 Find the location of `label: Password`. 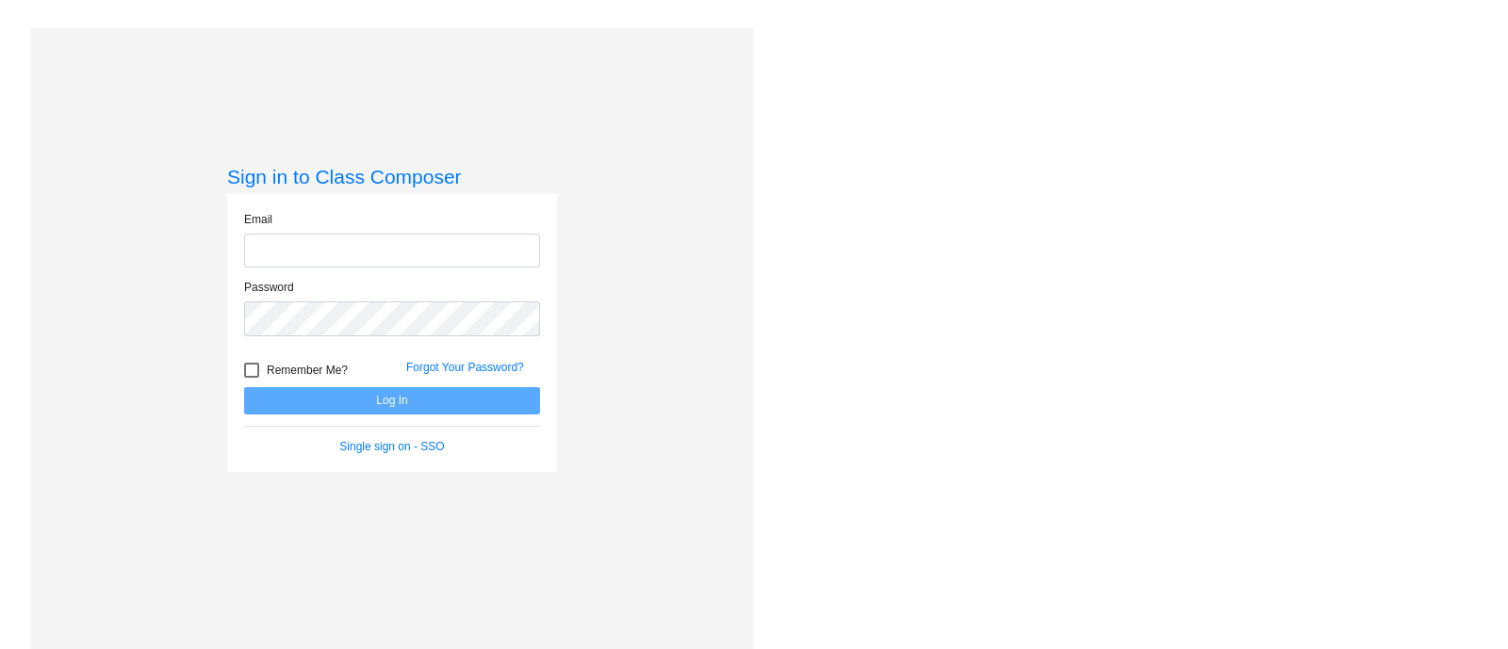

label: Password is located at coordinates (269, 287).